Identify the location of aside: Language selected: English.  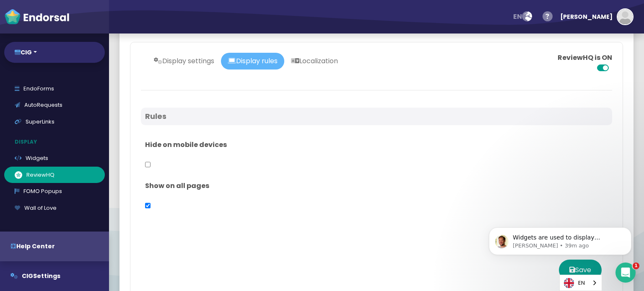
(581, 283).